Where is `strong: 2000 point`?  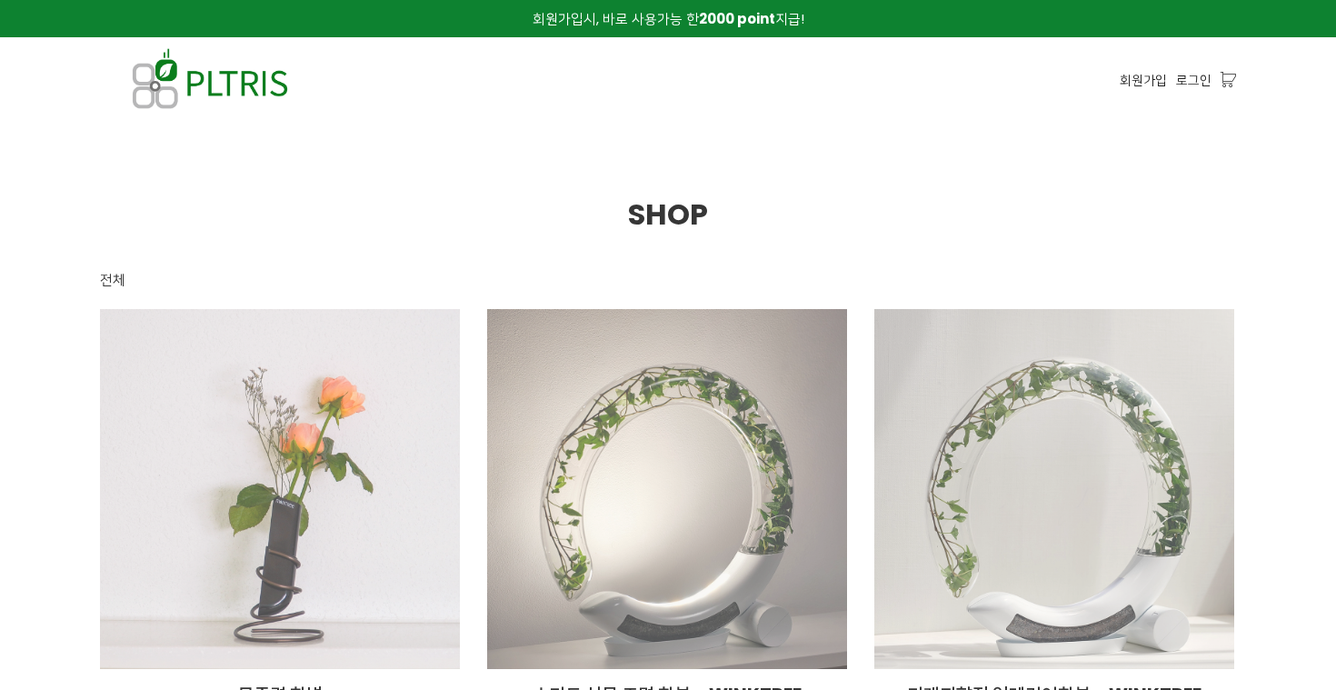 strong: 2000 point is located at coordinates (737, 18).